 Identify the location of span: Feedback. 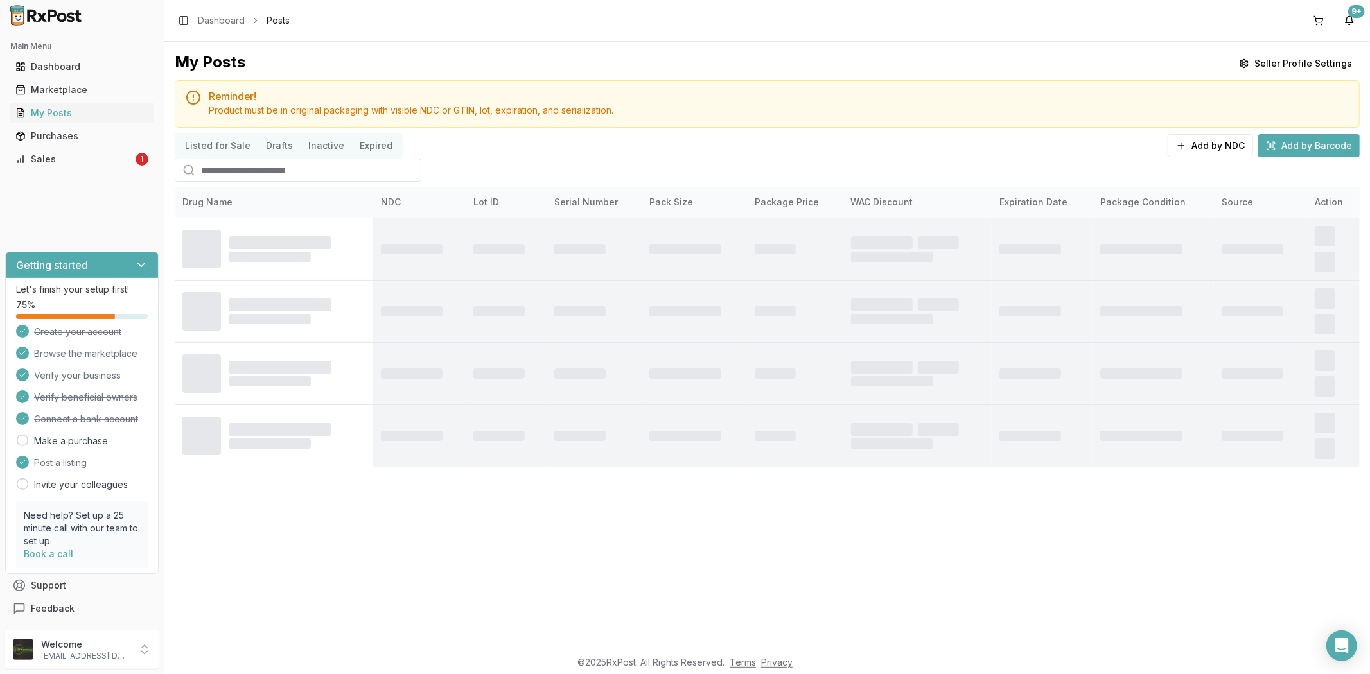
(53, 609).